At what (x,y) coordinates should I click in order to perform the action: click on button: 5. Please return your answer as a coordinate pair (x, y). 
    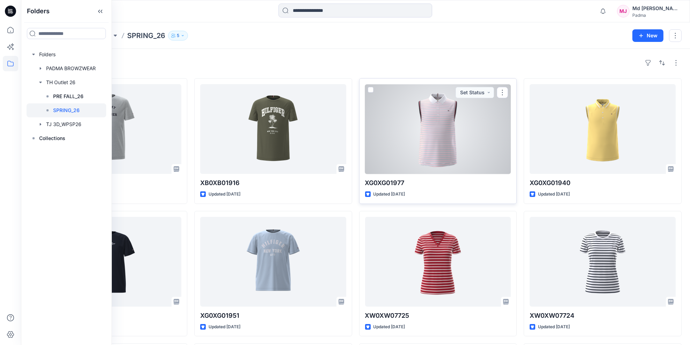
    Looking at the image, I should click on (178, 36).